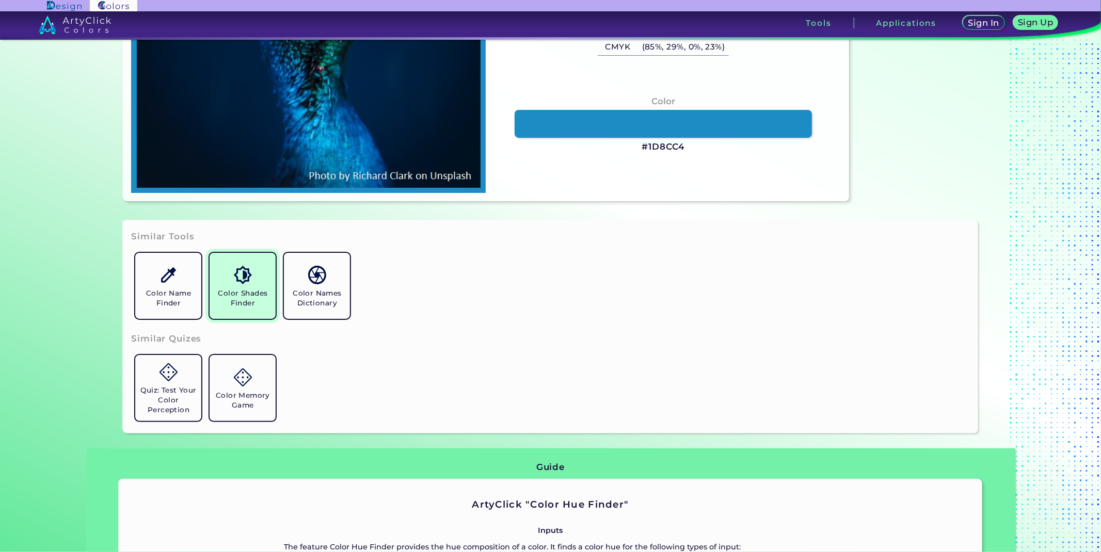  I want to click on img: icon_color_names_dictionary.svg, so click(317, 274).